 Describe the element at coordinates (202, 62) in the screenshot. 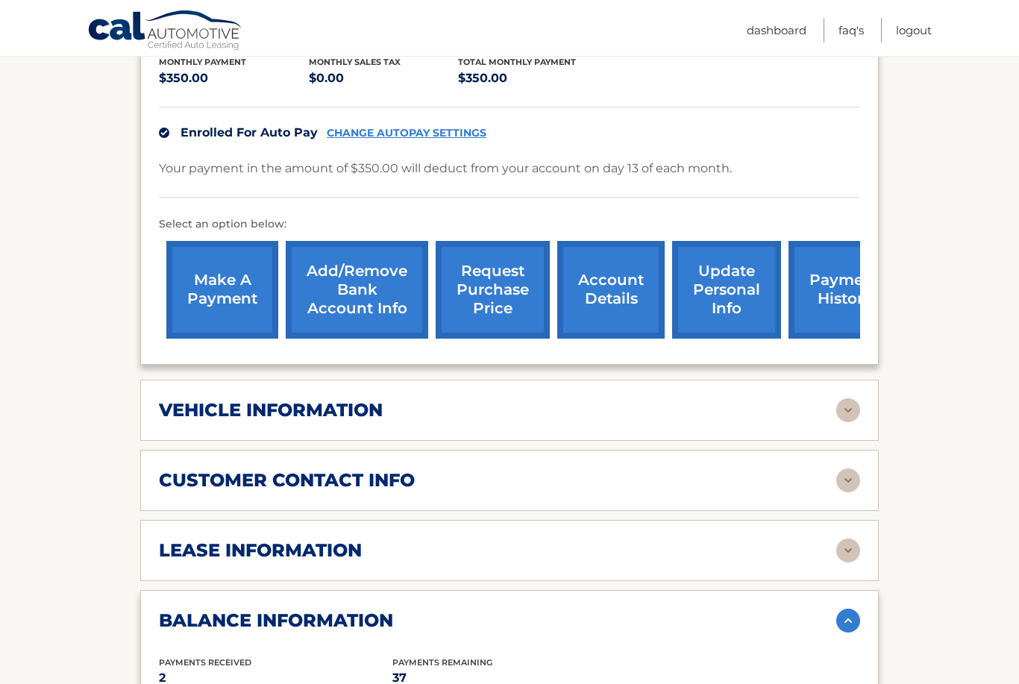

I see `span: Monthly Payment` at that location.